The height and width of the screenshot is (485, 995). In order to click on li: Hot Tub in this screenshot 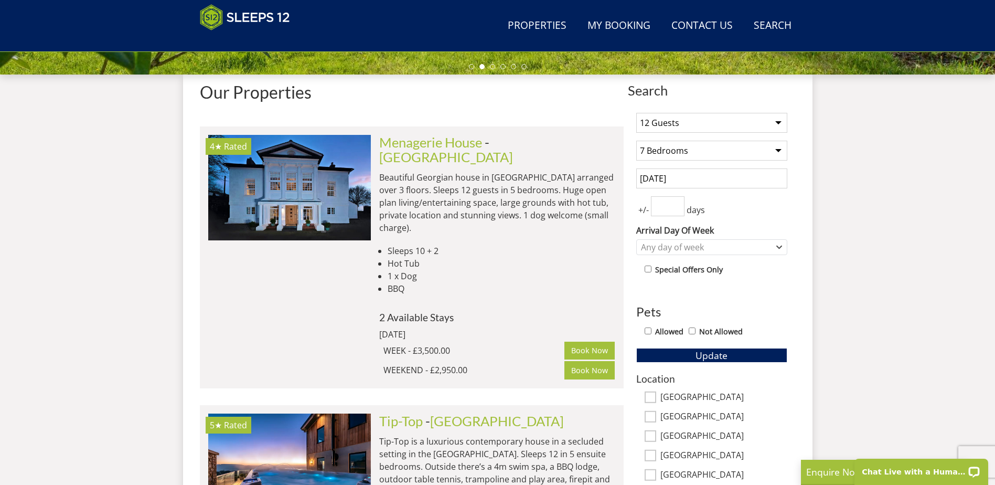, I will do `click(501, 263)`.